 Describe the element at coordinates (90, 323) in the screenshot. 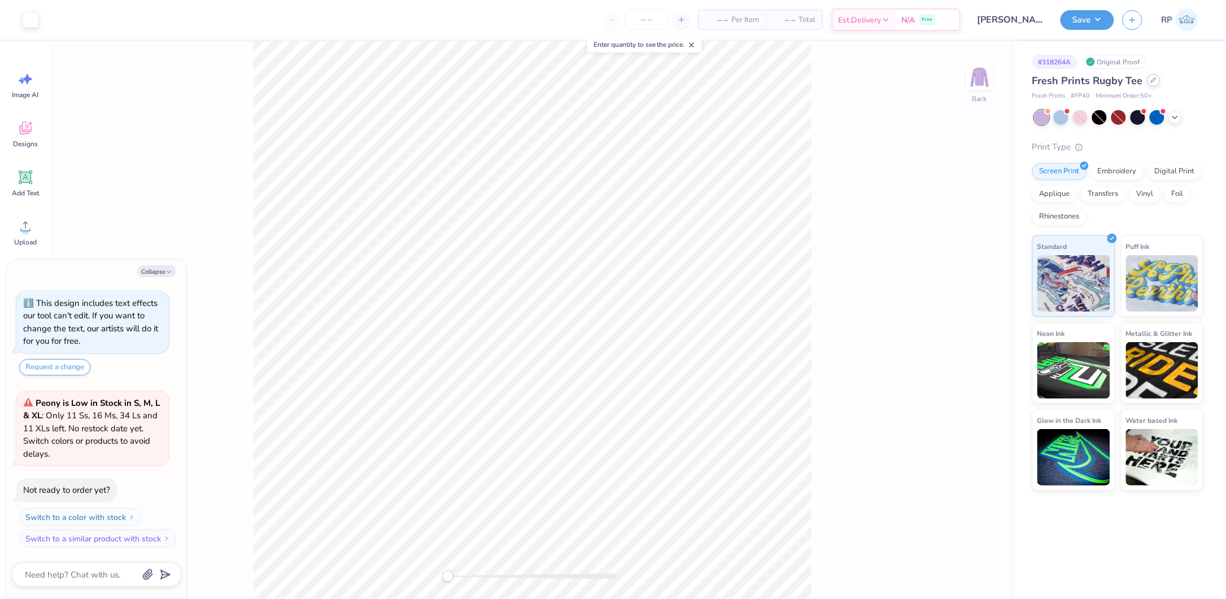

I see `div: This design includes text effects our tool can't edit. If you want to change the text, our artist...` at that location.